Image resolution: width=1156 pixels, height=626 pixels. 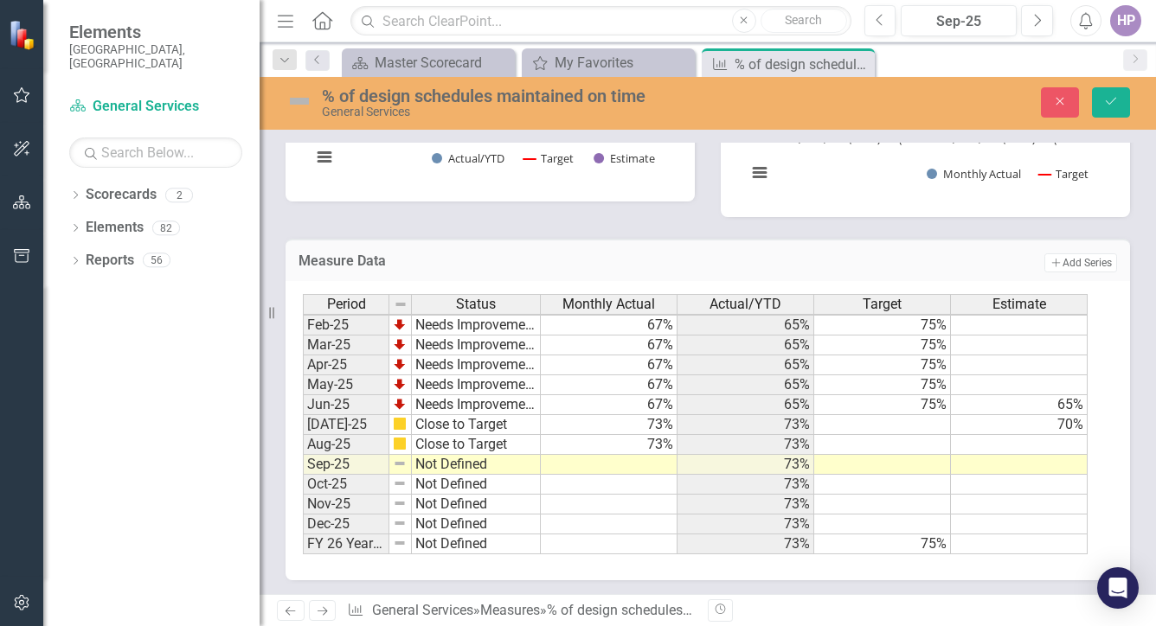 What do you see at coordinates (346, 504) in the screenshot?
I see `td: Nov-25` at bounding box center [346, 504].